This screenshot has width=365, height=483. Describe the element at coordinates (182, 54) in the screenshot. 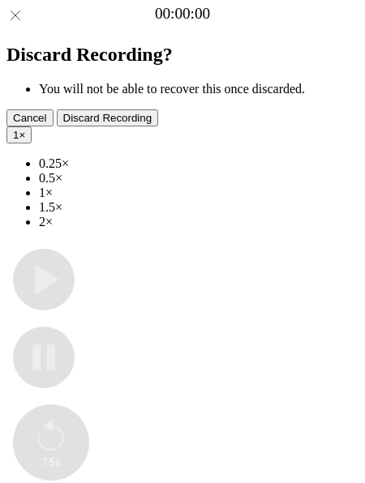

I see `h2: Discard Recording?` at that location.